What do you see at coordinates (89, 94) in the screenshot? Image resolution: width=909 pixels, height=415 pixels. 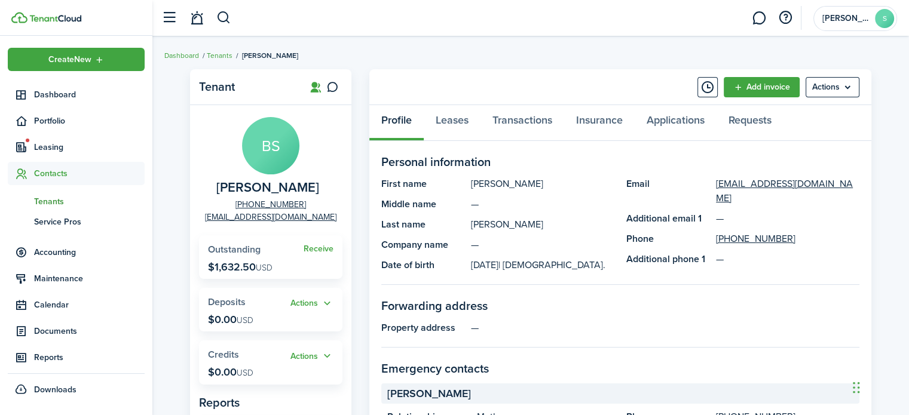 I see `span: Dashboard` at bounding box center [89, 94].